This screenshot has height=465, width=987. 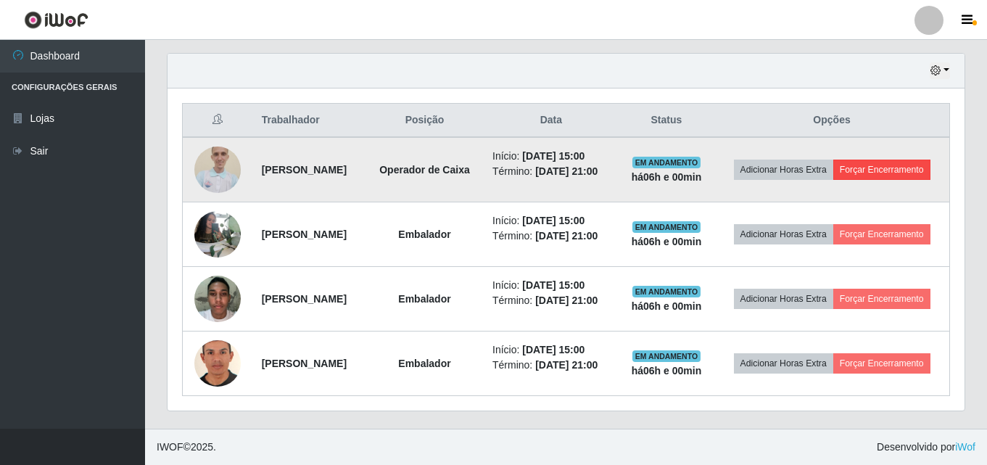 I want to click on span: © 2025 ., so click(x=186, y=447).